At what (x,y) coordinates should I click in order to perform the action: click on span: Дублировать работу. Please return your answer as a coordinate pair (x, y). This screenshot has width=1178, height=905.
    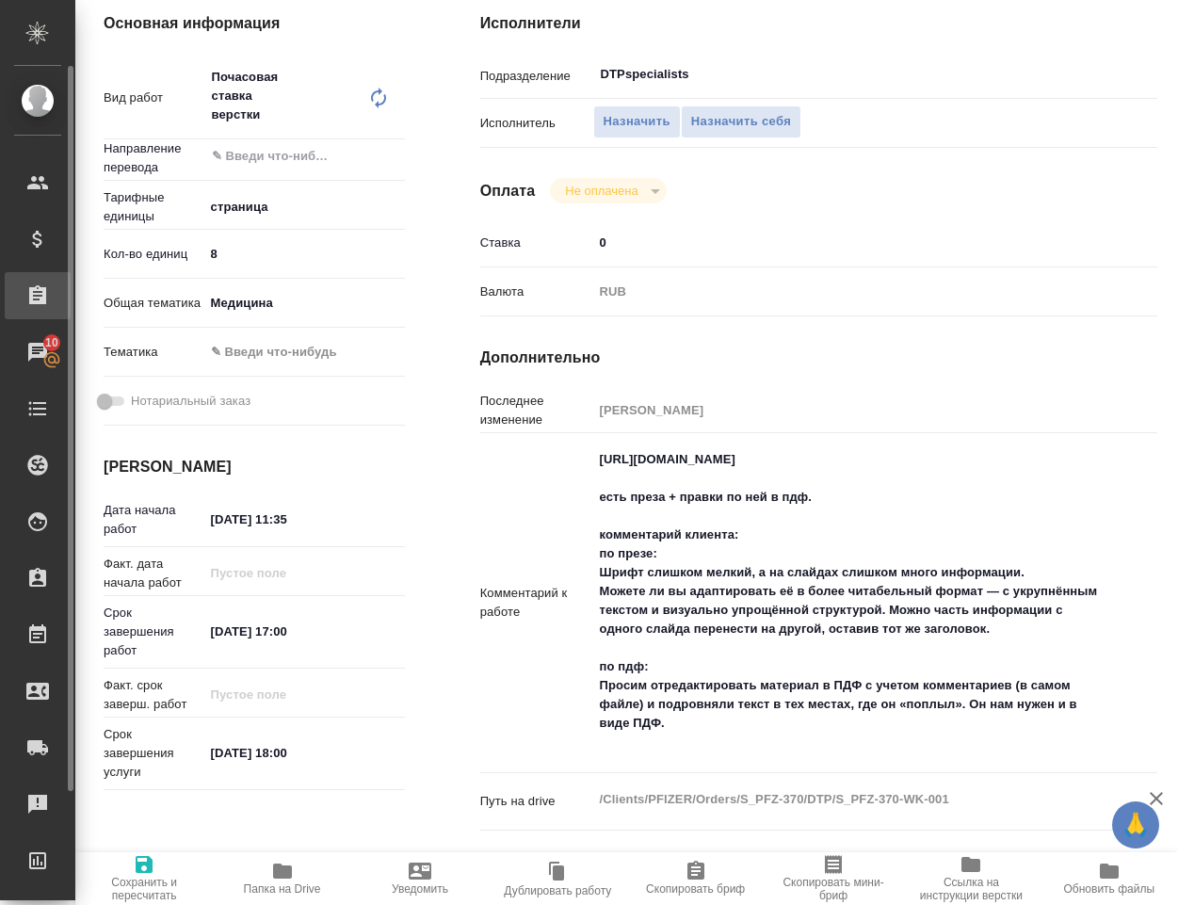
    Looking at the image, I should click on (557, 891).